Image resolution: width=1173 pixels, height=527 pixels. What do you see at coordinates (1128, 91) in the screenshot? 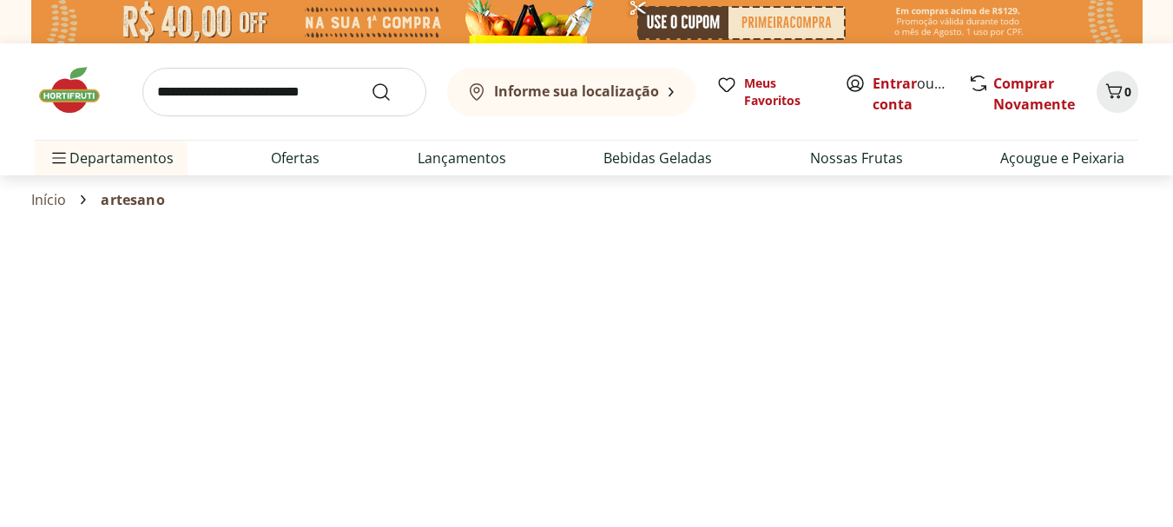
I see `span: 0` at bounding box center [1128, 91].